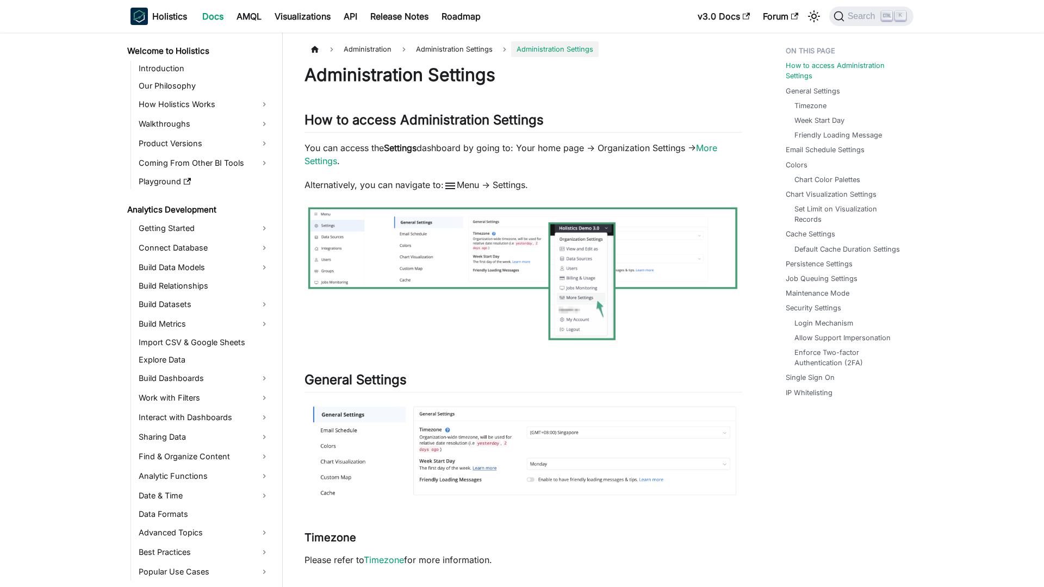 Image resolution: width=1044 pixels, height=587 pixels. What do you see at coordinates (724, 16) in the screenshot?
I see `a: v3.0 Docs` at bounding box center [724, 16].